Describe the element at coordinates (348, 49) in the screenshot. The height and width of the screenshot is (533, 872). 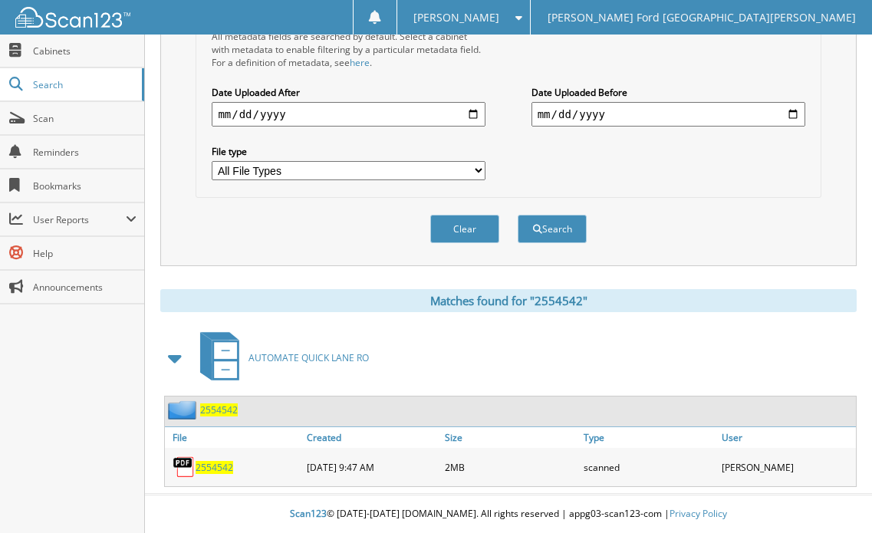
I see `div: All metadata fields are searched by default. Select a cabinet with metadata to enable filtering b...` at that location.